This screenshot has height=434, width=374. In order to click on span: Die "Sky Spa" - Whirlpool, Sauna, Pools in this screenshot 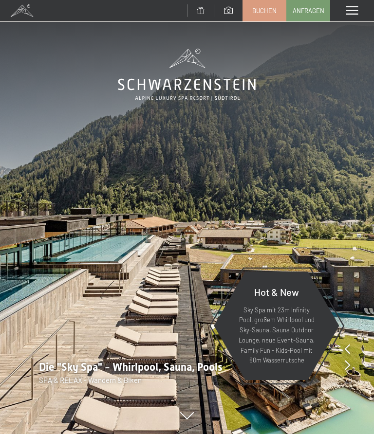, I will do `click(130, 367)`.